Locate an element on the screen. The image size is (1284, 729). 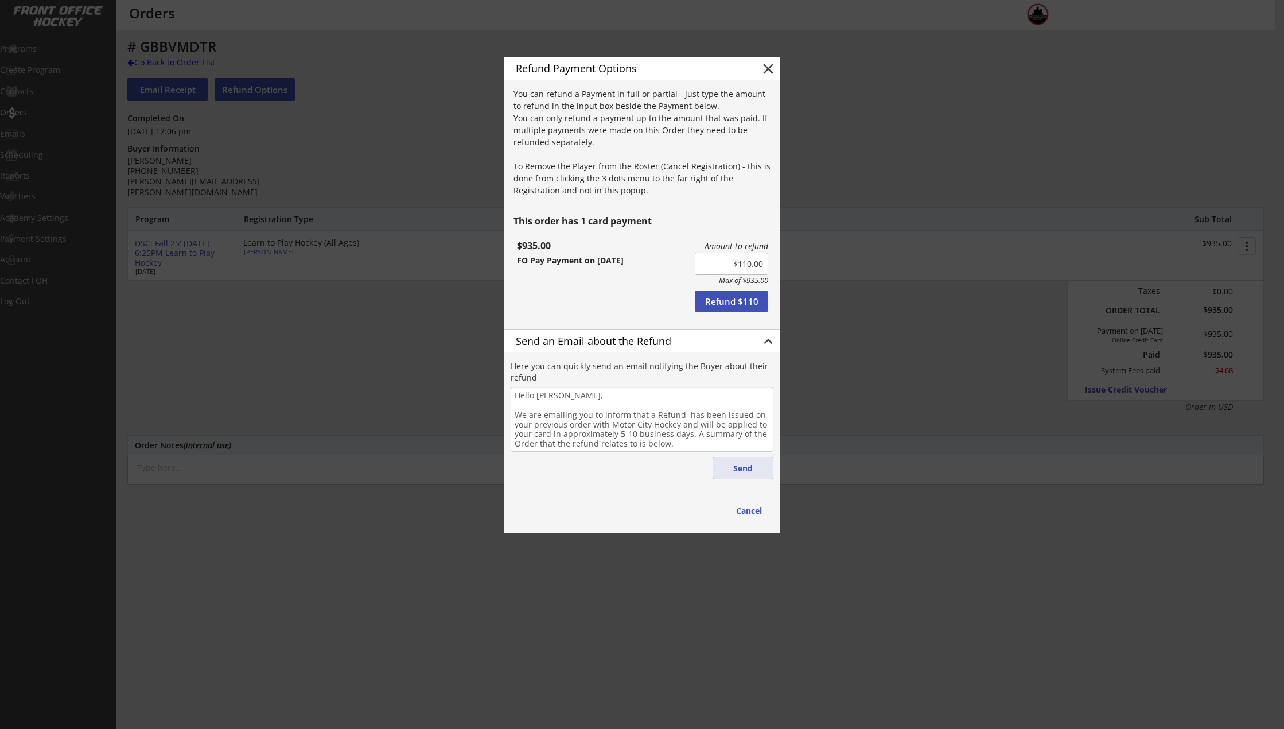
div: Amount to refund is located at coordinates (732, 246).